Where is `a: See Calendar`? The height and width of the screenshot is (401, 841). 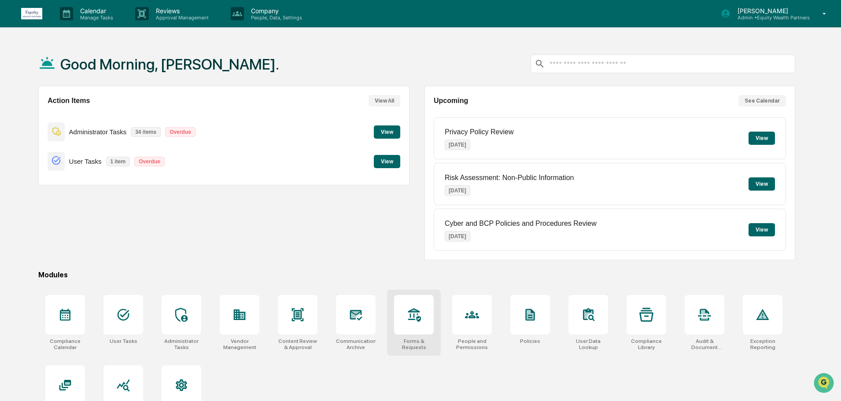
a: See Calendar is located at coordinates (762, 101).